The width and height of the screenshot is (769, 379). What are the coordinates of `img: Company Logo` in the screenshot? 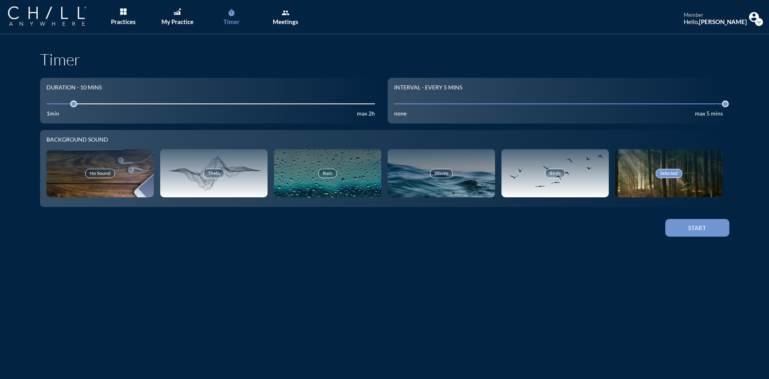 It's located at (47, 16).